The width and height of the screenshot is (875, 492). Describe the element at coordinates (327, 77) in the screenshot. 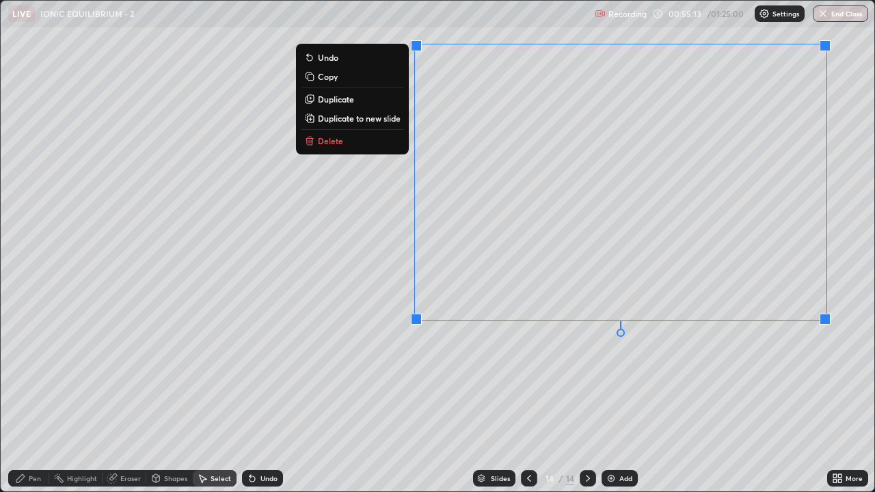

I see `p: Copy` at that location.